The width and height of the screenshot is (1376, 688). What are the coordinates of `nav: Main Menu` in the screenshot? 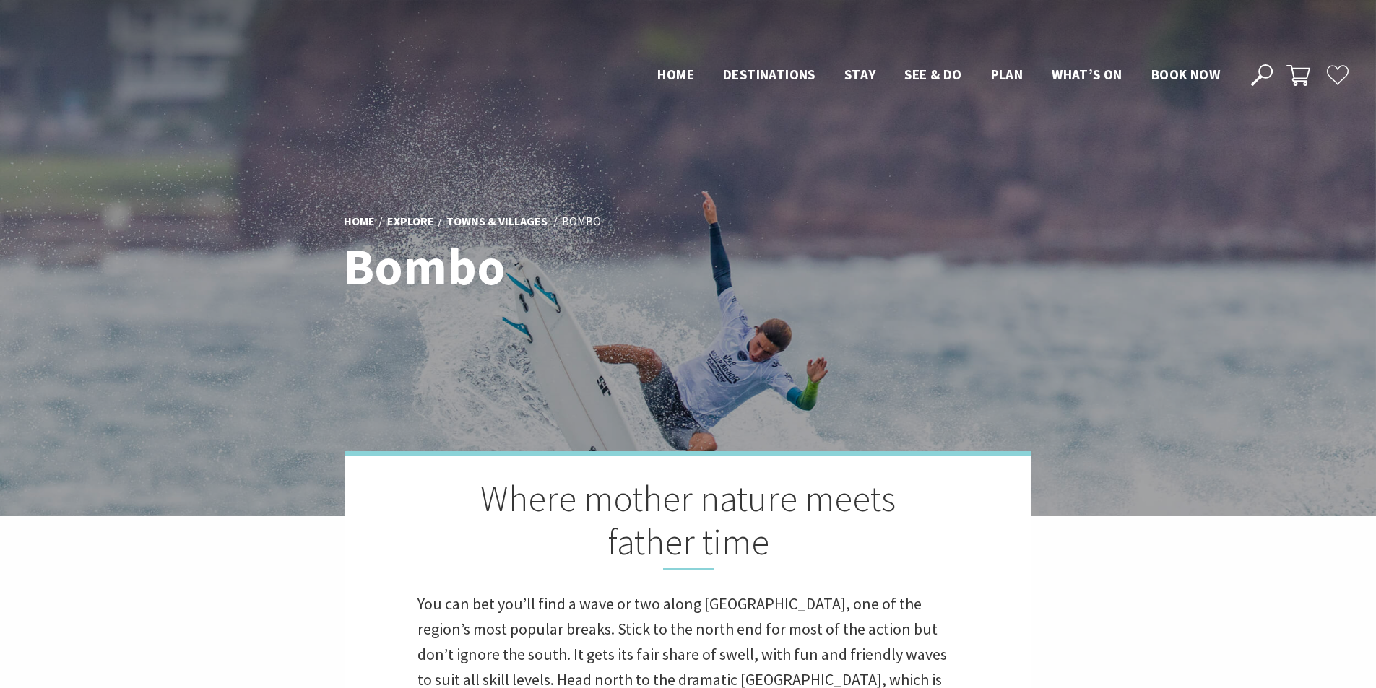 It's located at (938, 75).